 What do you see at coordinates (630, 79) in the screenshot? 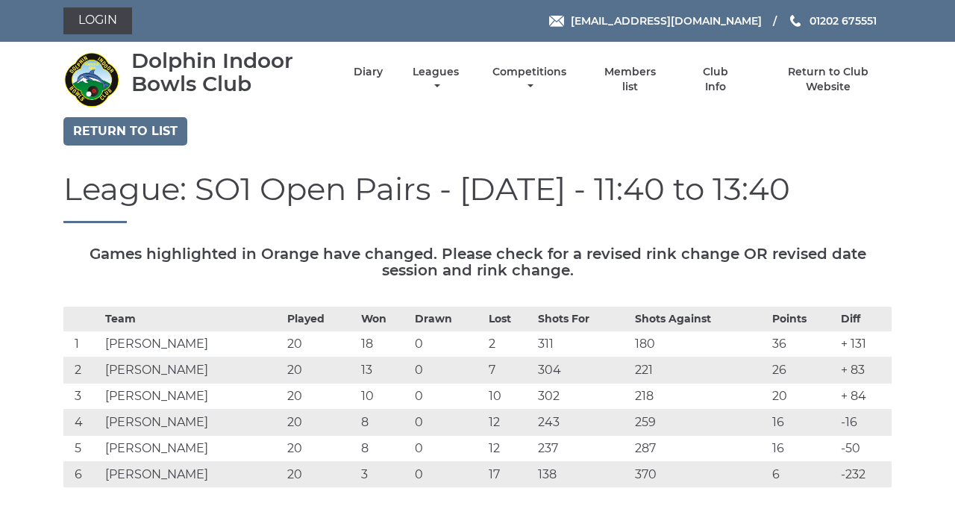
I see `a: Members list` at bounding box center [630, 79].